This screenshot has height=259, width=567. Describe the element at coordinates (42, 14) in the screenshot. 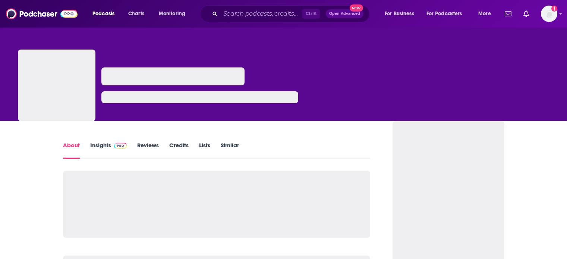

I see `img: Podchaser - Follow, Share and Rate Podcasts` at that location.